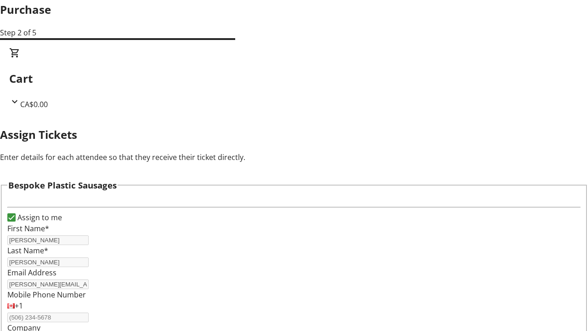  What do you see at coordinates (28, 228) in the screenshot?
I see `label: First Name*` at bounding box center [28, 228].